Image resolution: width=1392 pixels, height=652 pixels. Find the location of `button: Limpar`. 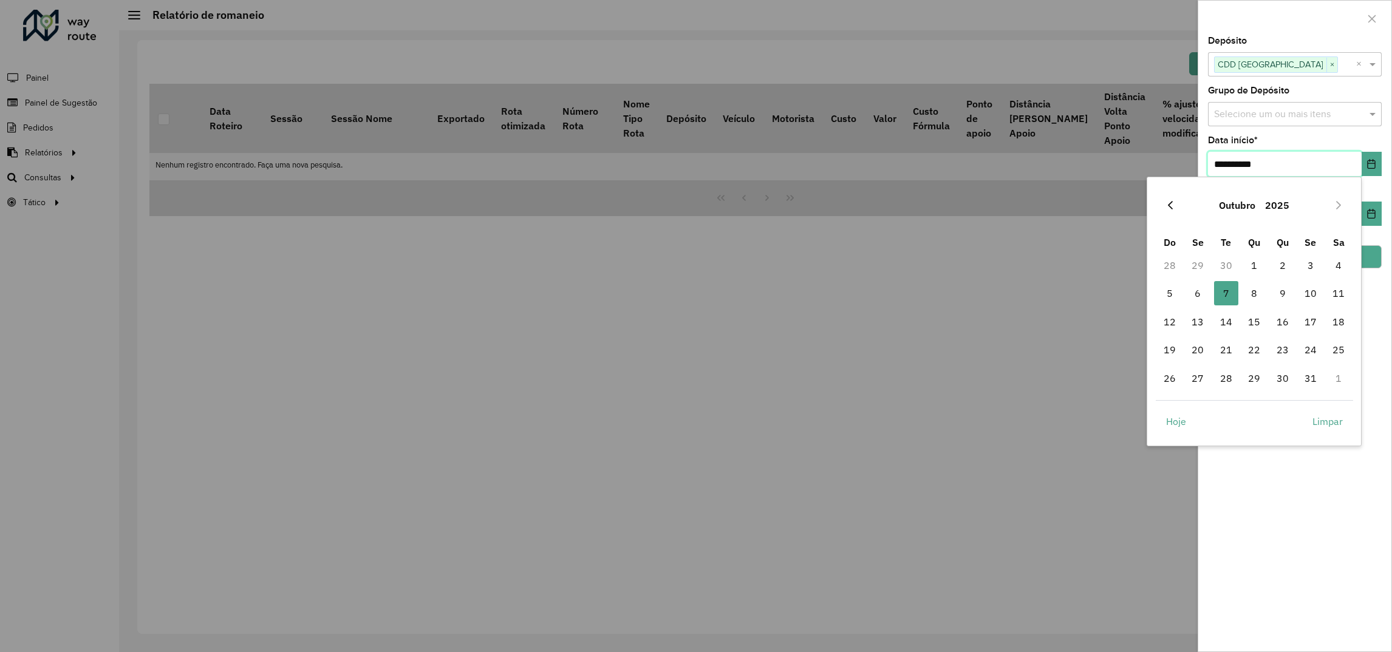

button: Limpar is located at coordinates (1328, 421).